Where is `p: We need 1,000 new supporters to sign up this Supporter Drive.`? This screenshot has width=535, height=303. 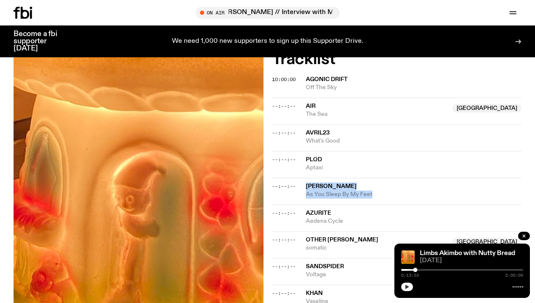
p: We need 1,000 new supporters to sign up this Supporter Drive. is located at coordinates (268, 42).